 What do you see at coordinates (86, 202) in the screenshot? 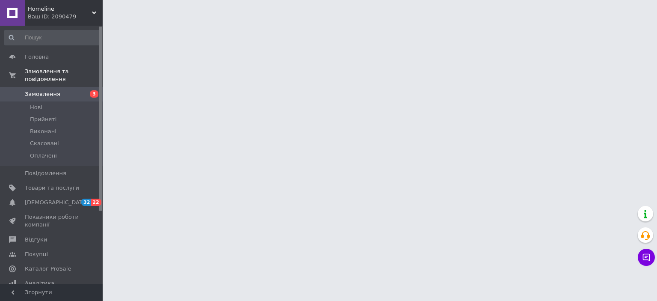
I see `span: 32` at bounding box center [86, 202].